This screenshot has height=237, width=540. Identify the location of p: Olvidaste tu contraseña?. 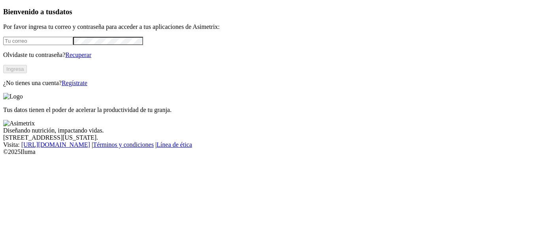
(270, 55).